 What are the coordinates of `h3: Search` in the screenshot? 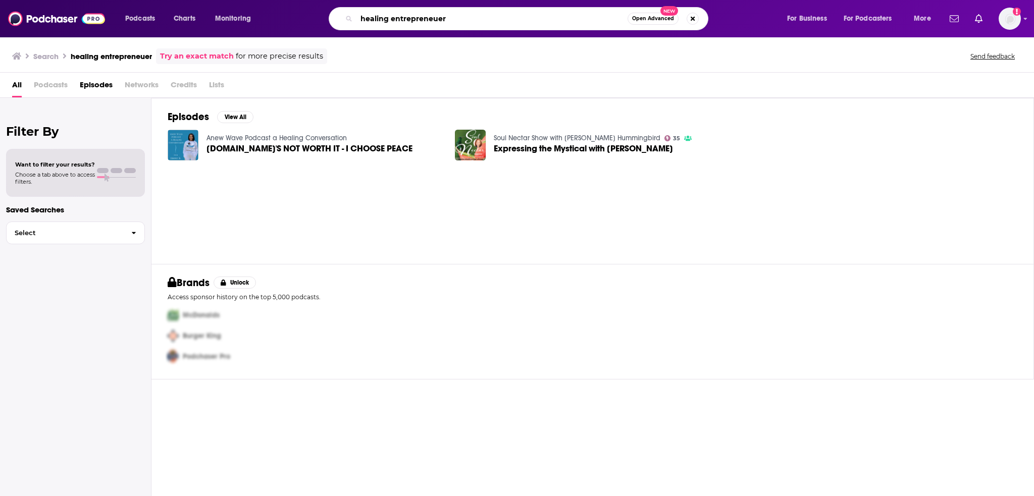 It's located at (46, 56).